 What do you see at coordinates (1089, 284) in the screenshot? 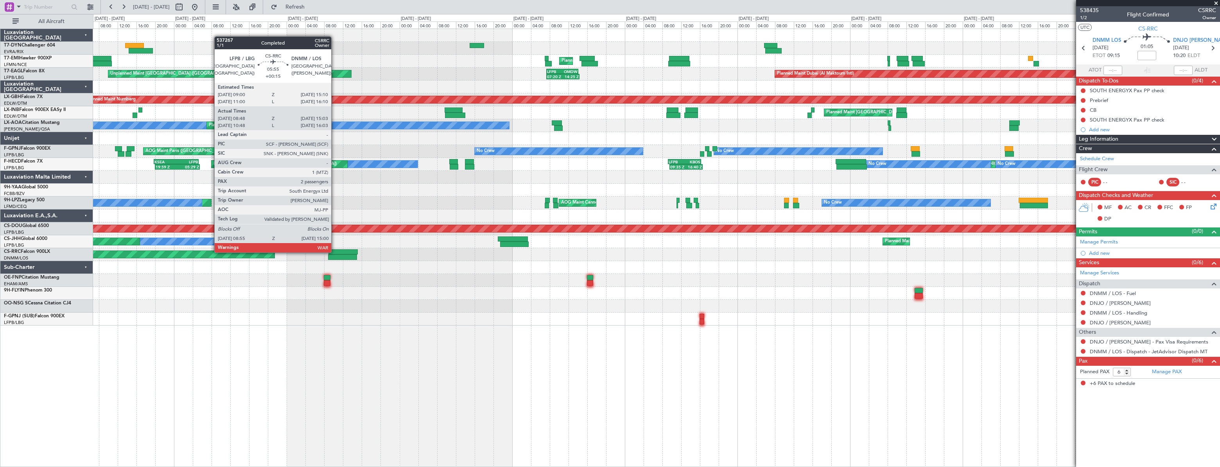
I see `span: Dispatch` at bounding box center [1089, 284].